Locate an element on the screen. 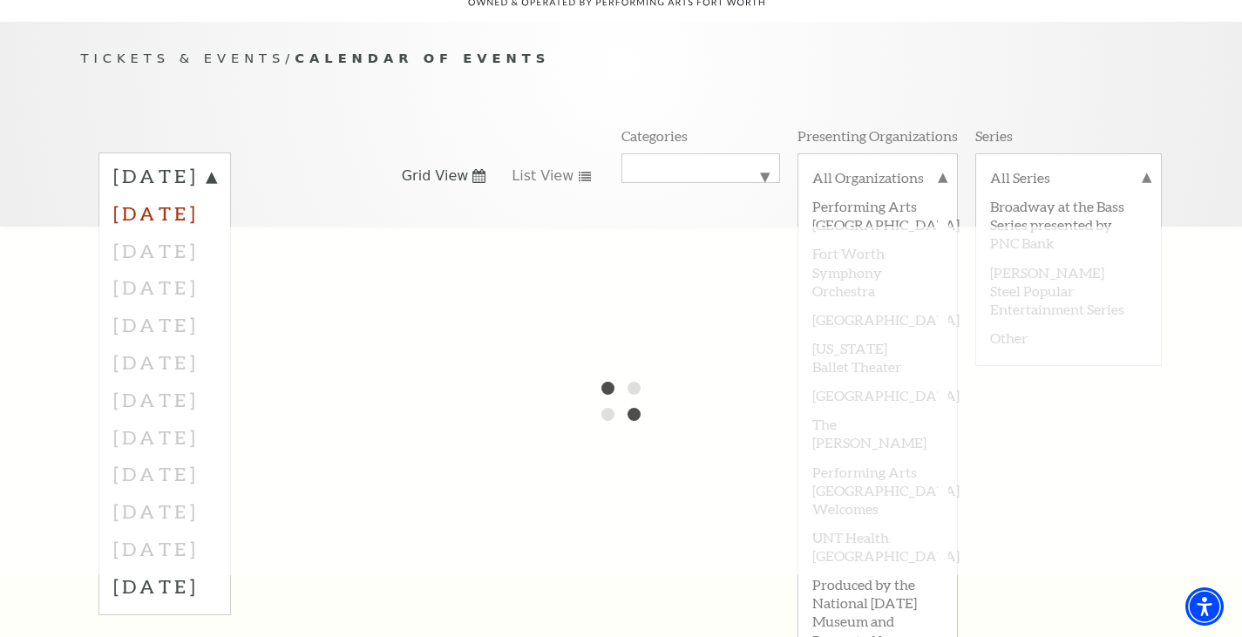 The width and height of the screenshot is (1242, 637). span: List View is located at coordinates (542, 176).